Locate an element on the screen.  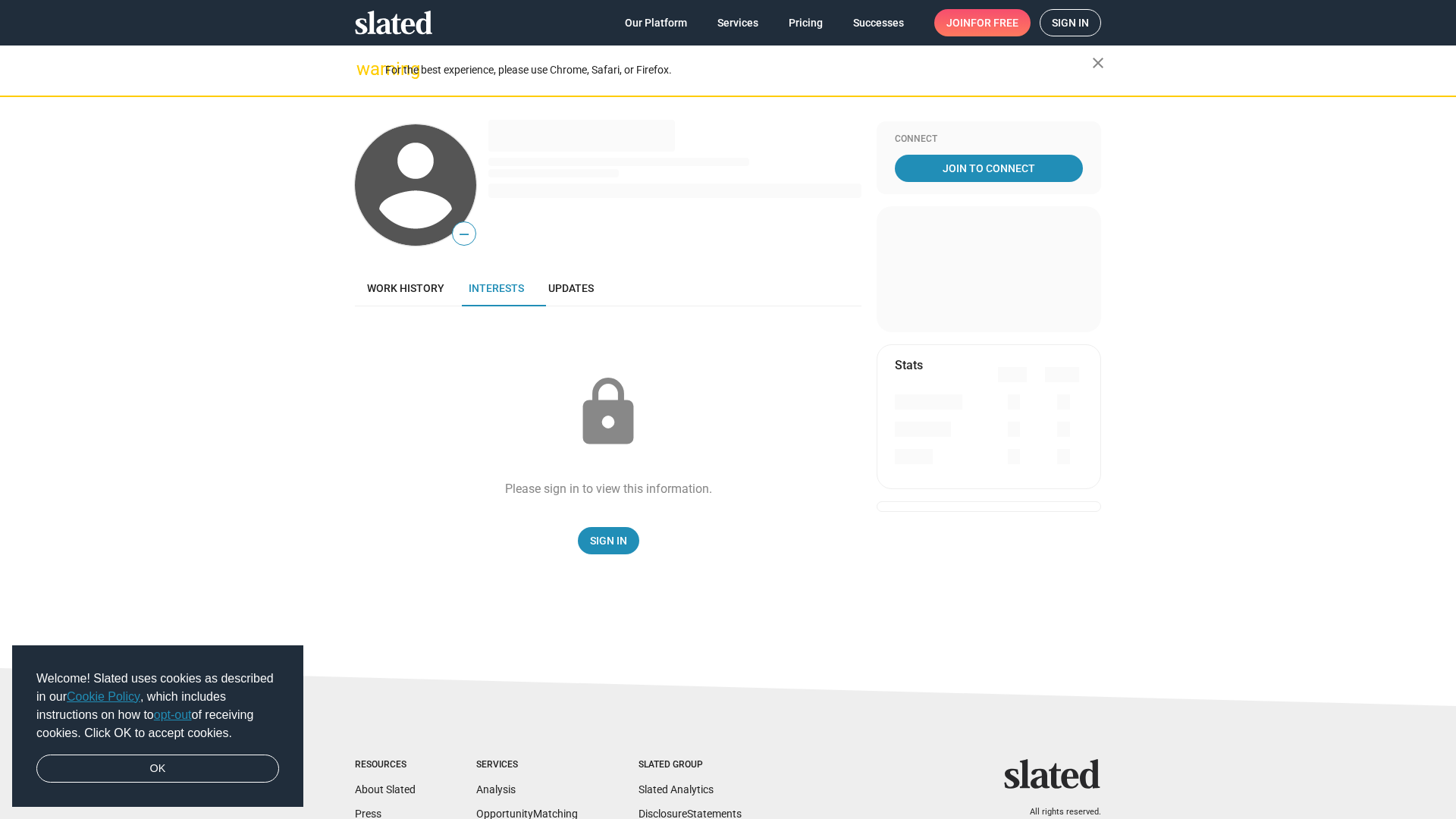
div: Services is located at coordinates (526, 765).